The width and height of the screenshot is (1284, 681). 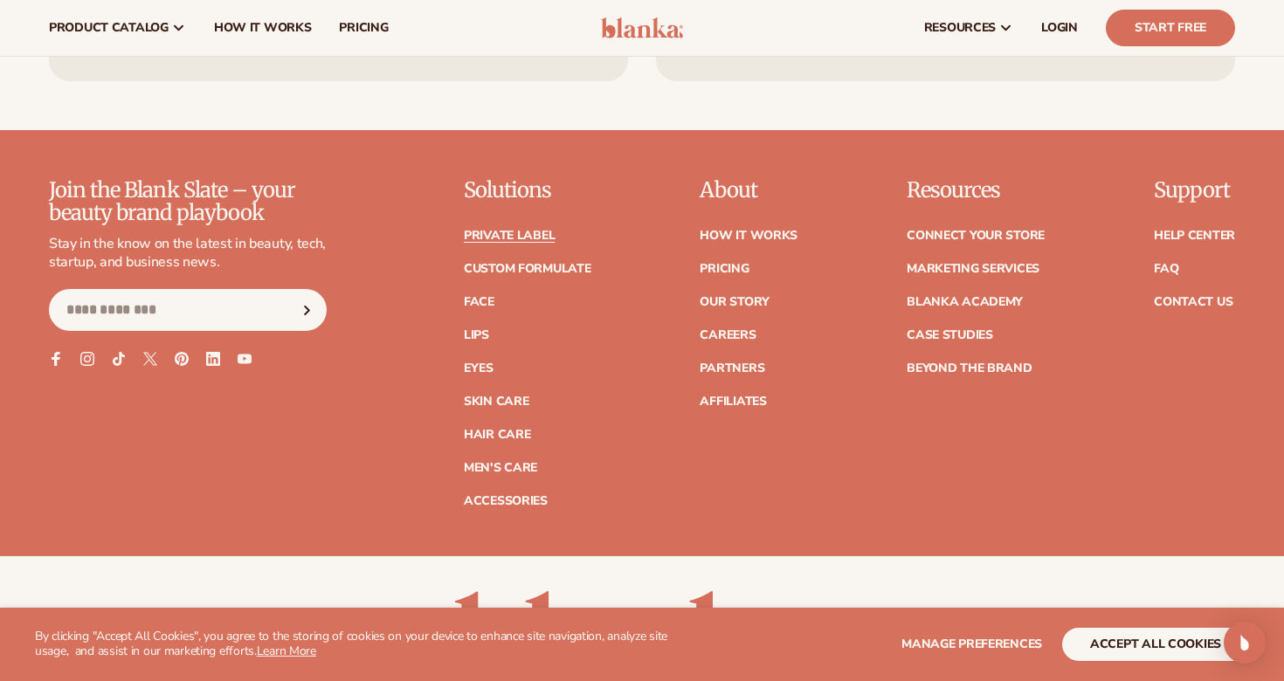 What do you see at coordinates (363, 28) in the screenshot?
I see `span: pricing` at bounding box center [363, 28].